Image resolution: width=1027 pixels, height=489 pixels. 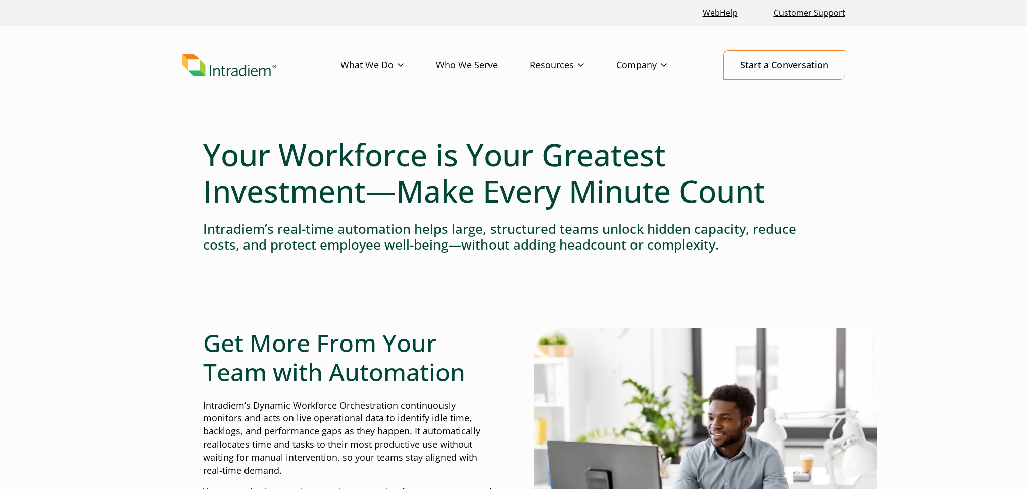 What do you see at coordinates (658, 65) in the screenshot?
I see `a: Company` at bounding box center [658, 65].